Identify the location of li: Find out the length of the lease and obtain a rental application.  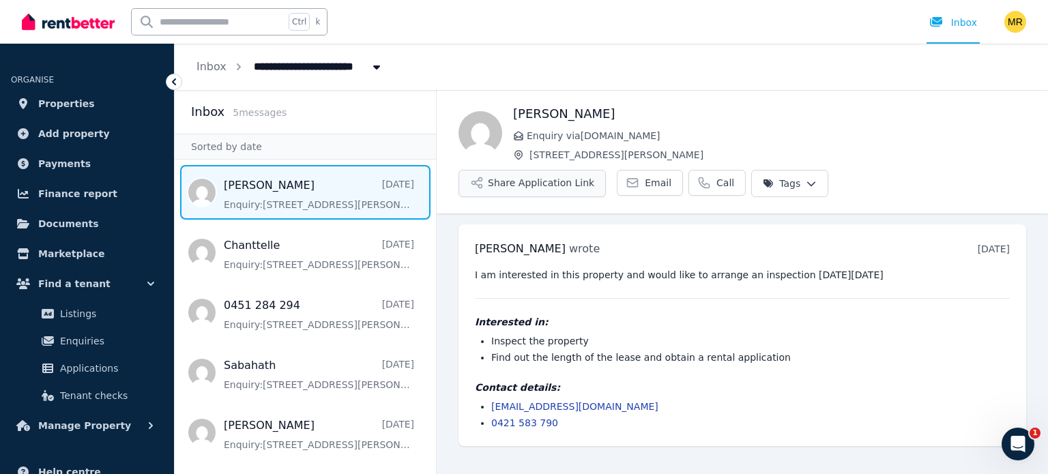
(750, 357).